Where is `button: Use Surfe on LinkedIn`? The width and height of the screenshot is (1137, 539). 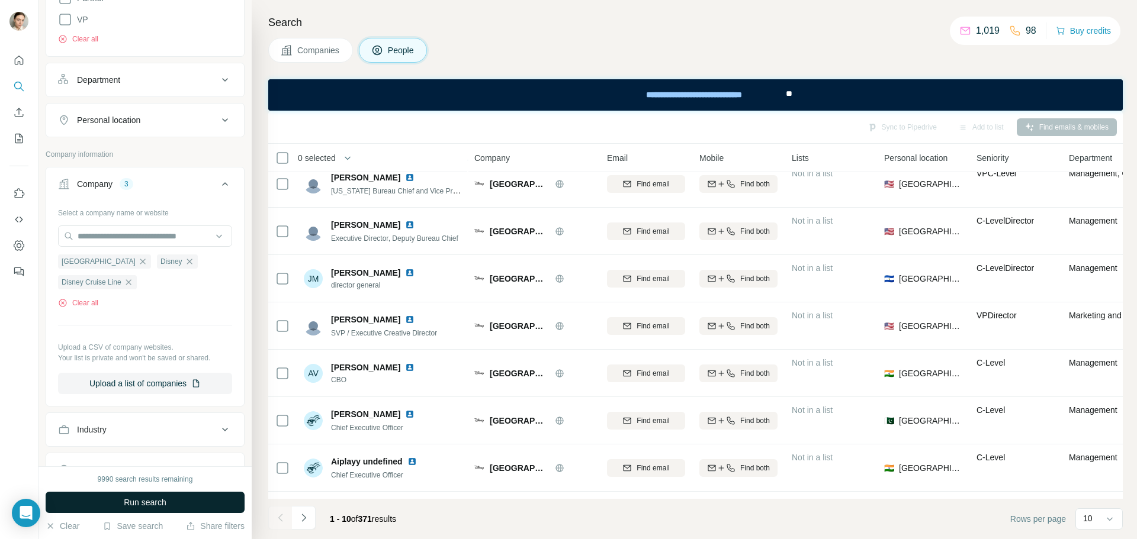 button: Use Surfe on LinkedIn is located at coordinates (19, 194).